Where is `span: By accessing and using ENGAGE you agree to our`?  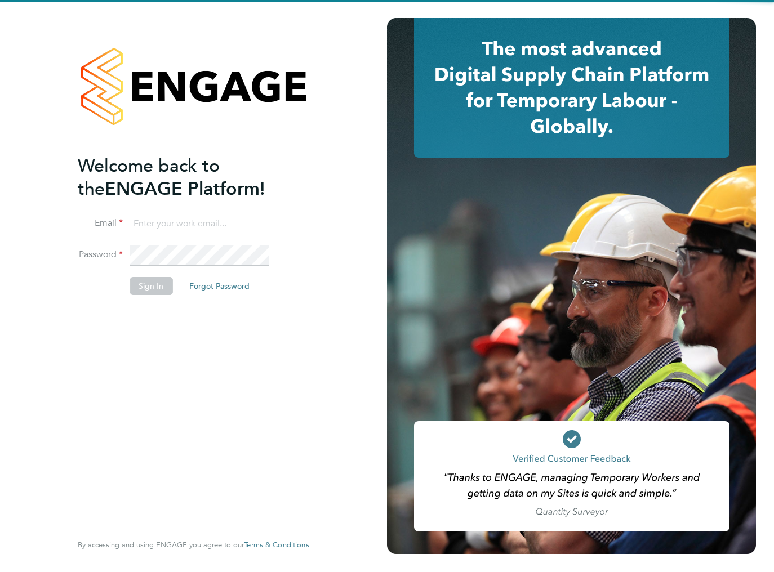
span: By accessing and using ENGAGE you agree to our is located at coordinates (193, 545).